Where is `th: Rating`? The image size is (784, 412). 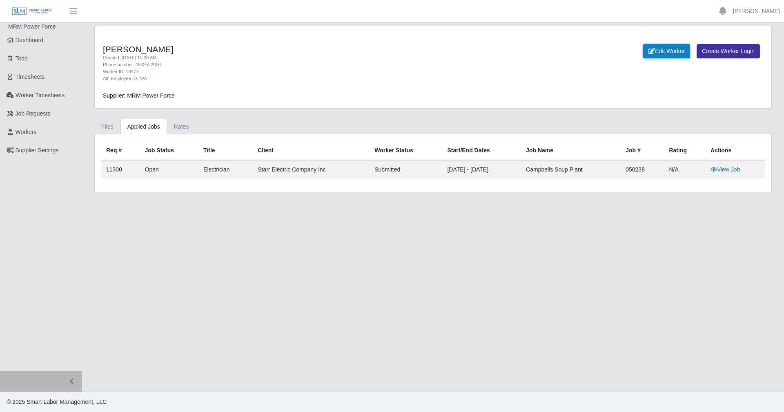 th: Rating is located at coordinates (684, 151).